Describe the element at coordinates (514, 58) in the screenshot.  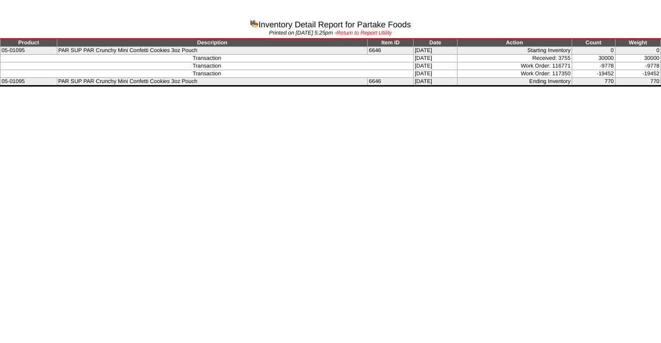
I see `td: Received: 3755` at that location.